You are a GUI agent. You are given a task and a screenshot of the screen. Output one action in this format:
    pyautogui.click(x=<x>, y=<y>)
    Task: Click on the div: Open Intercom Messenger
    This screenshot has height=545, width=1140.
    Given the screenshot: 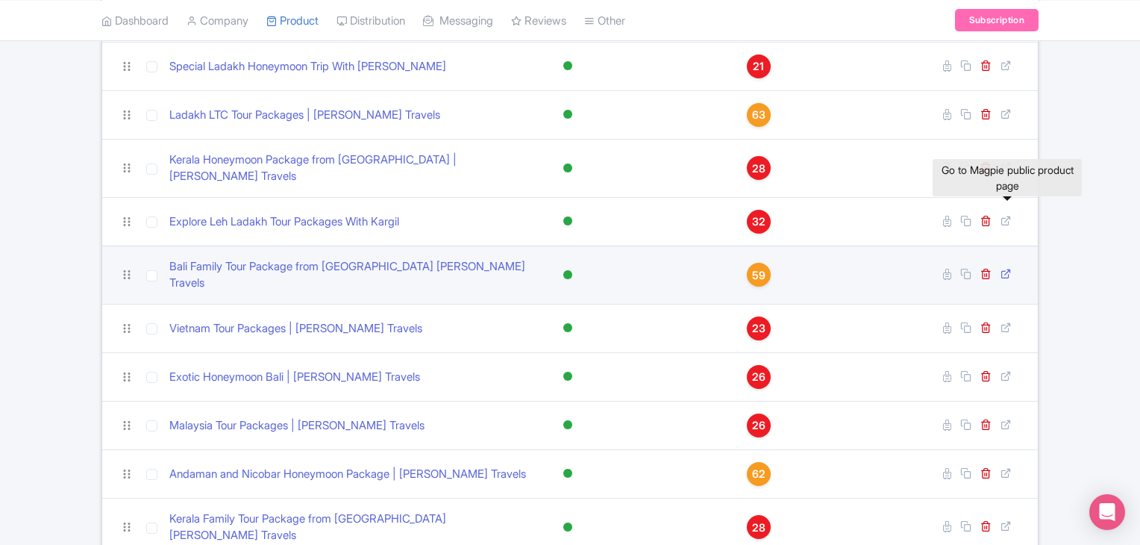 What is the action you would take?
    pyautogui.click(x=1107, y=512)
    